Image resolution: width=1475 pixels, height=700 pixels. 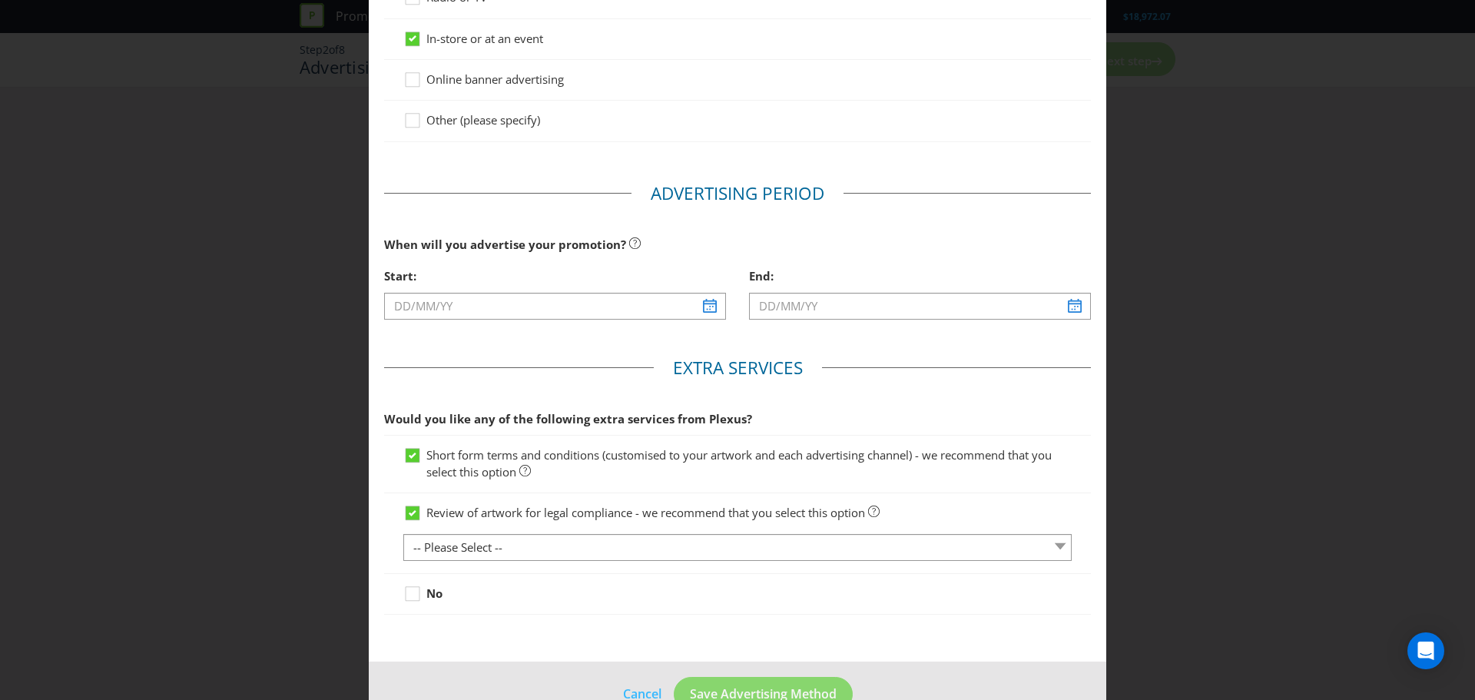 What do you see at coordinates (737, 194) in the screenshot?
I see `legend: Advertising Period` at bounding box center [737, 194].